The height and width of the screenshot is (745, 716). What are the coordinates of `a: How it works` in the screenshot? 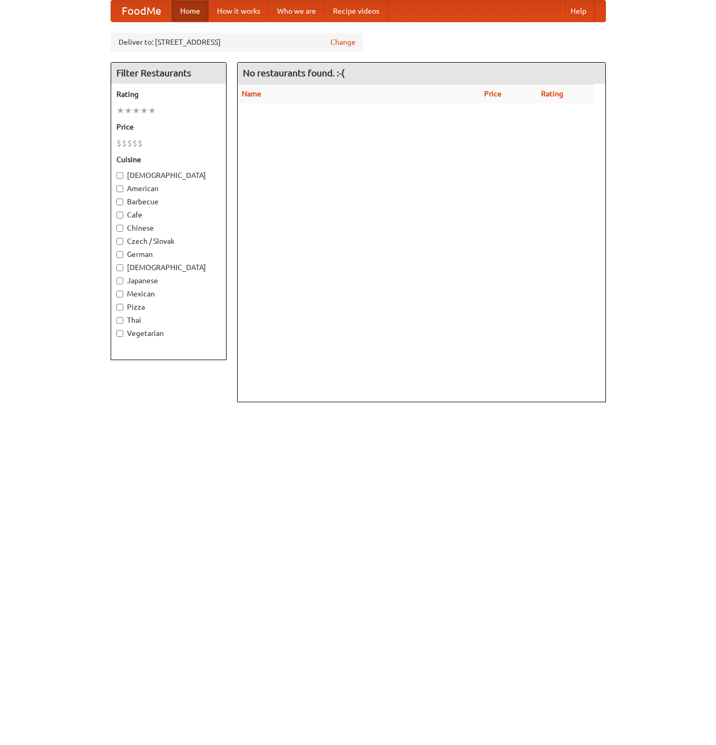 It's located at (239, 11).